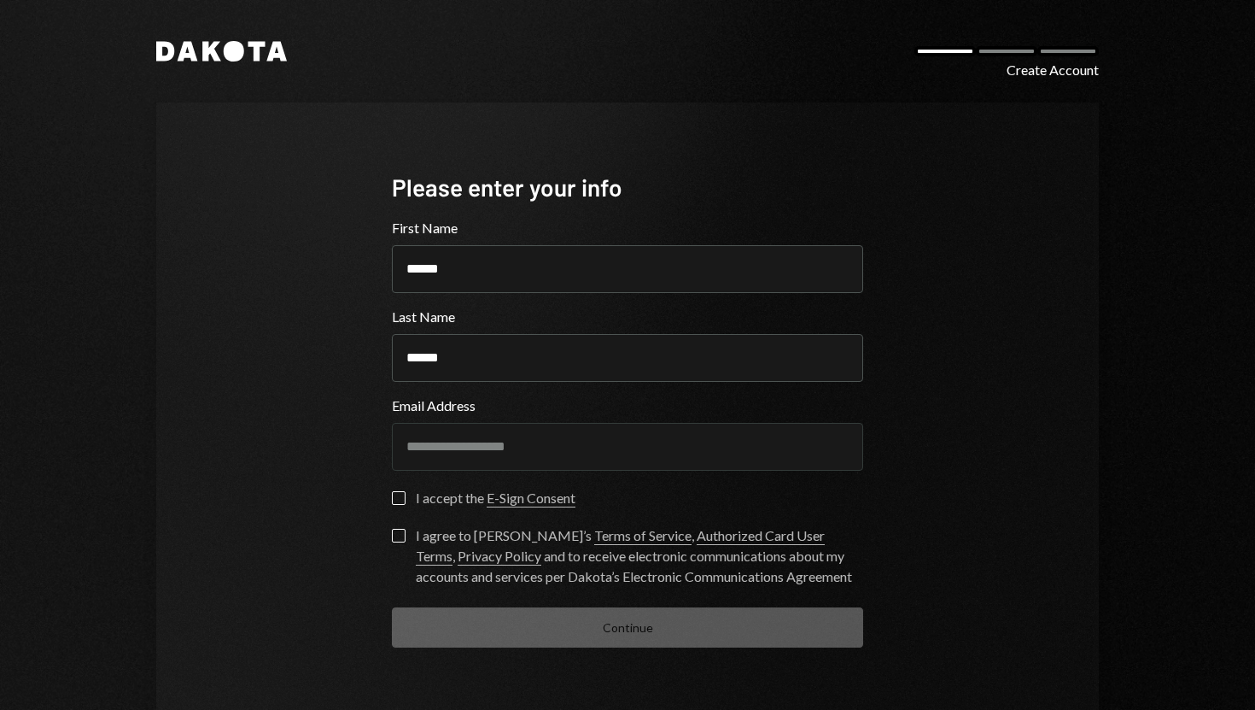 Image resolution: width=1255 pixels, height=710 pixels. Describe the element at coordinates (628, 406) in the screenshot. I see `label: Email Address` at that location.